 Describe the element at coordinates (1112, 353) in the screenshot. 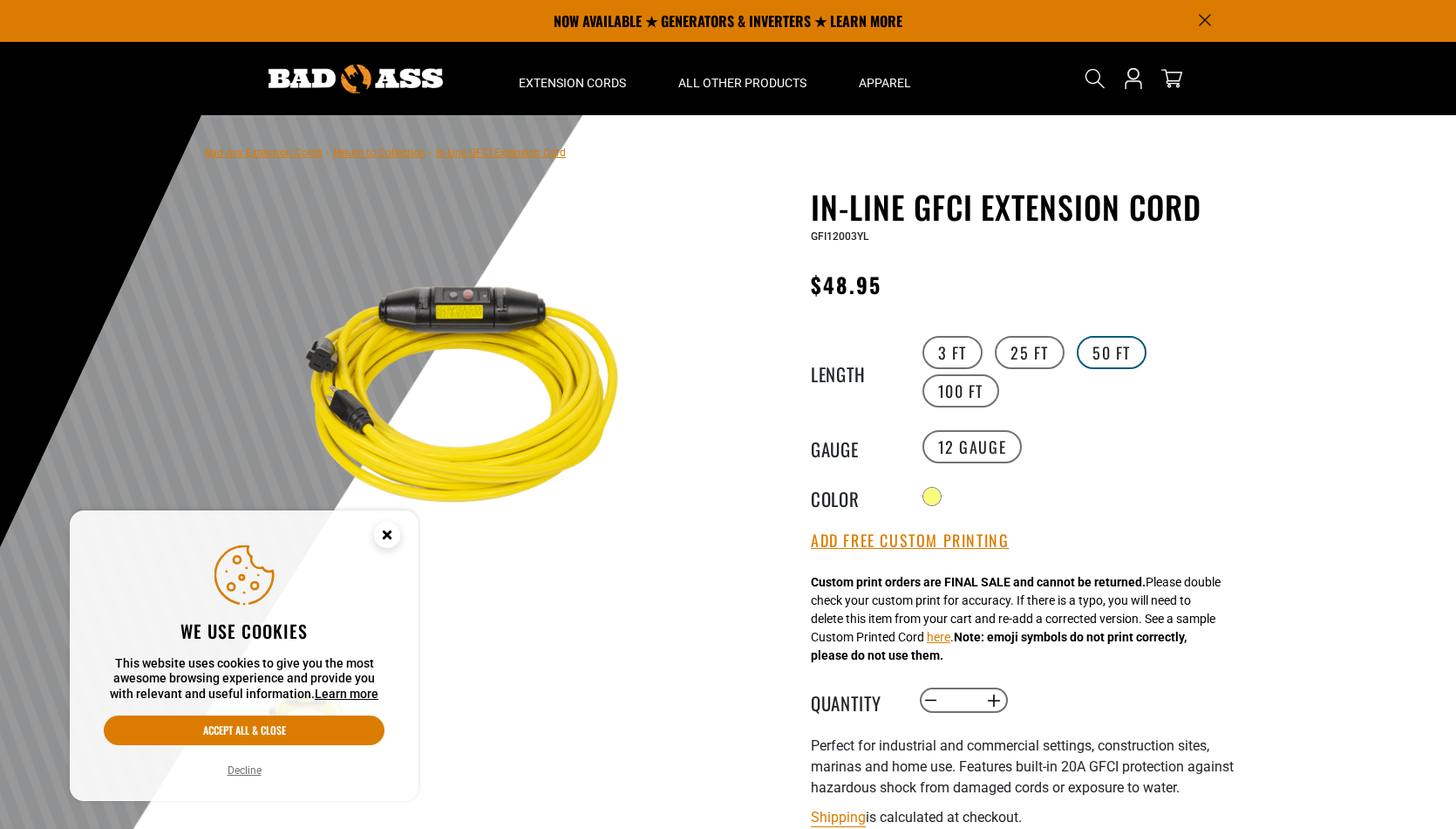

I see `label: 50 FT` at that location.